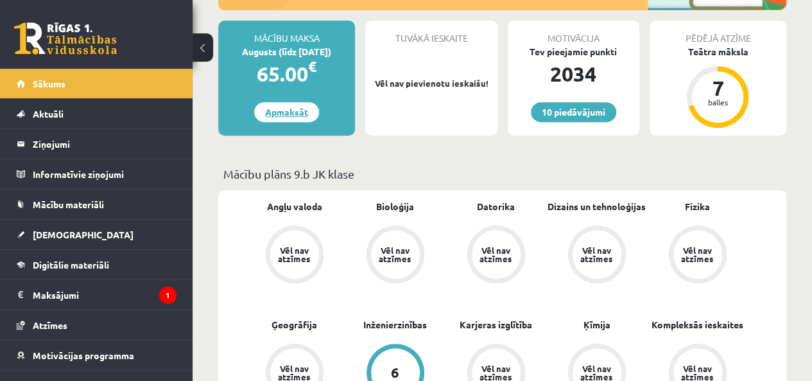 This screenshot has height=381, width=812. Describe the element at coordinates (395, 206) in the screenshot. I see `a: Bioloģija` at that location.